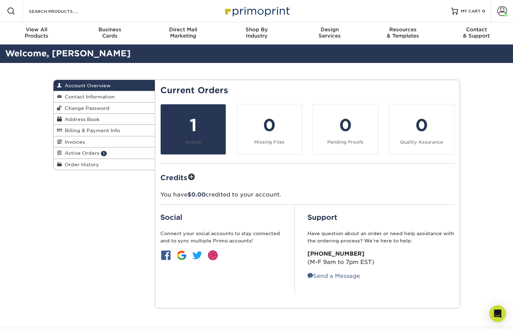 The width and height of the screenshot is (513, 329). What do you see at coordinates (498, 314) in the screenshot?
I see `div: Open Intercom Messenger` at bounding box center [498, 314].